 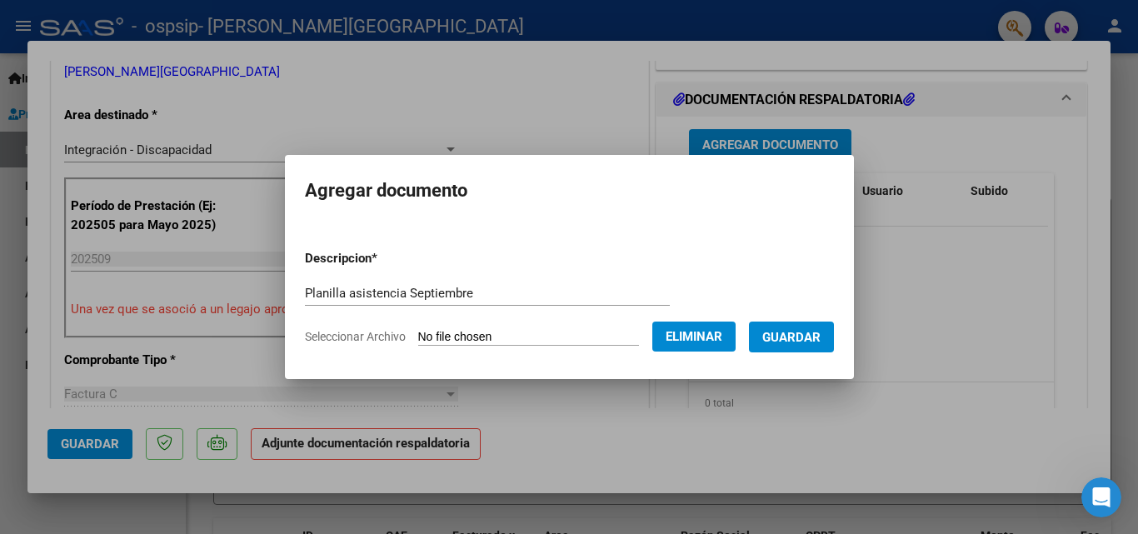 I want to click on span: Guardar, so click(x=791, y=337).